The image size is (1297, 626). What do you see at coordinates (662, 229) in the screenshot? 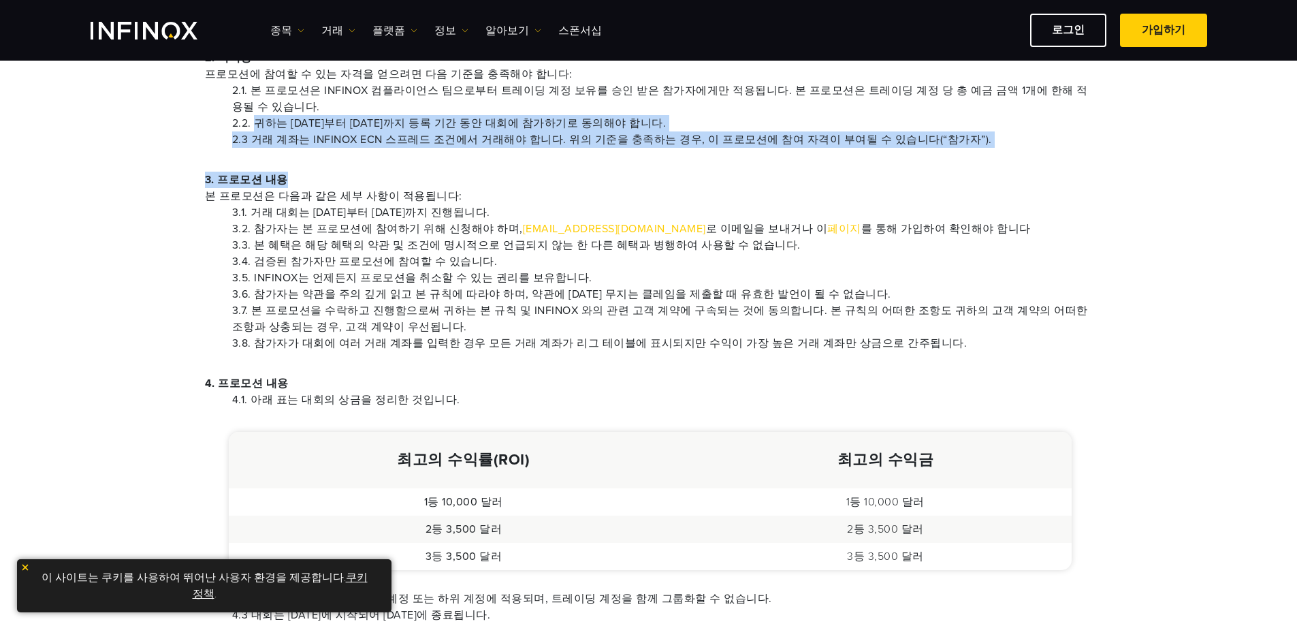
I see `li: 3.2. 참가자는 본 프로모션에 참여하기 위해 신청해야 하며, 로 이메일을 보내거나 이 를 통해 가입하여 확인해야 합니다` at bounding box center [662, 229].